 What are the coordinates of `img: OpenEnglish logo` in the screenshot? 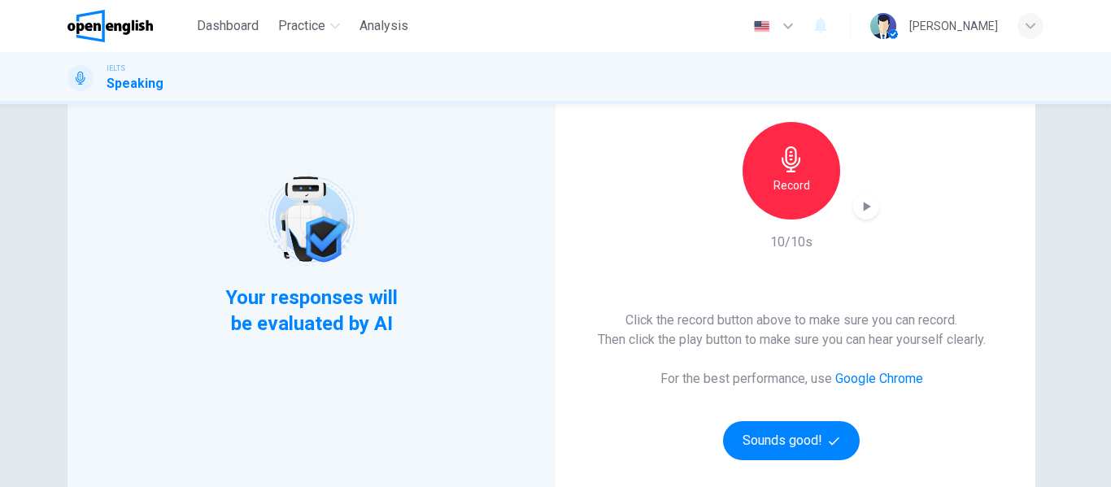 It's located at (110, 26).